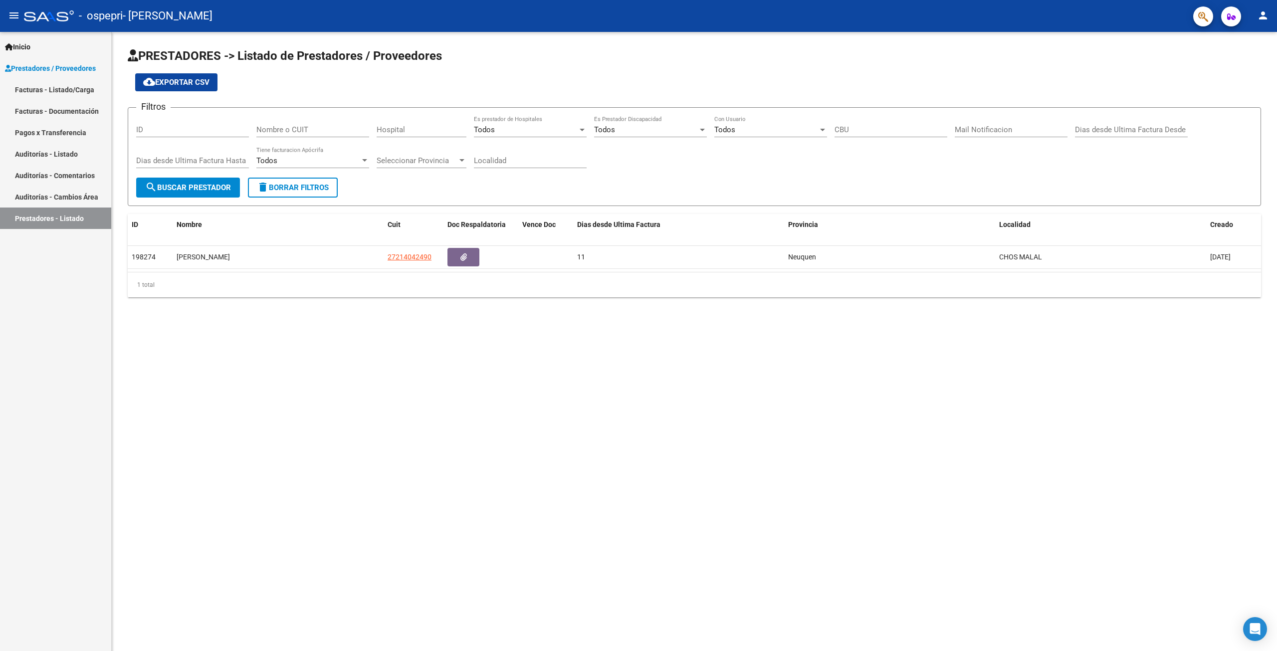 The image size is (1277, 651). I want to click on span: Exportar CSV, so click(176, 82).